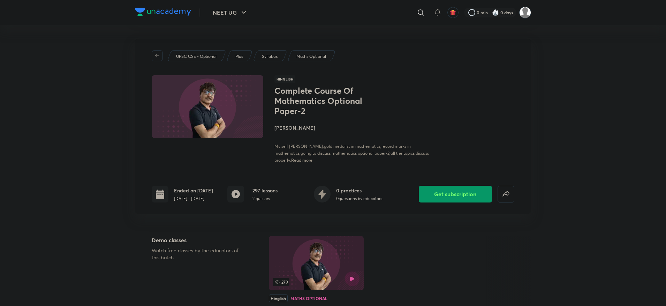 The width and height of the screenshot is (666, 306). I want to click on a: UPSC CSE - Optional, so click(196, 56).